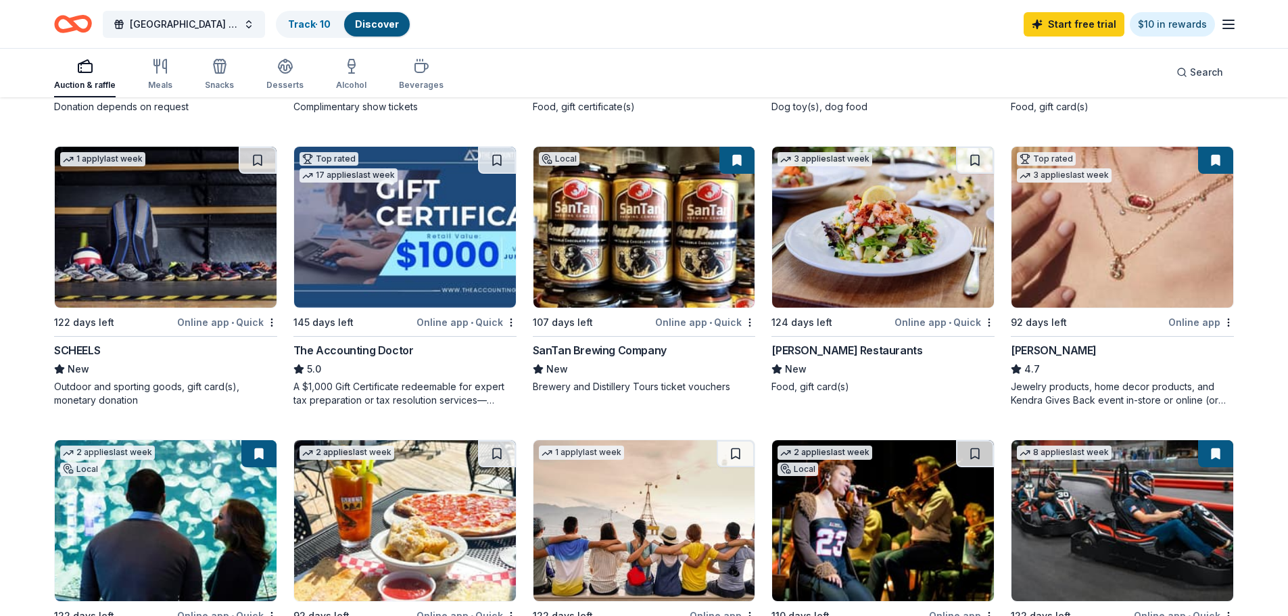 Image resolution: width=1288 pixels, height=616 pixels. What do you see at coordinates (351, 75) in the screenshot?
I see `button: Alcohol` at bounding box center [351, 75].